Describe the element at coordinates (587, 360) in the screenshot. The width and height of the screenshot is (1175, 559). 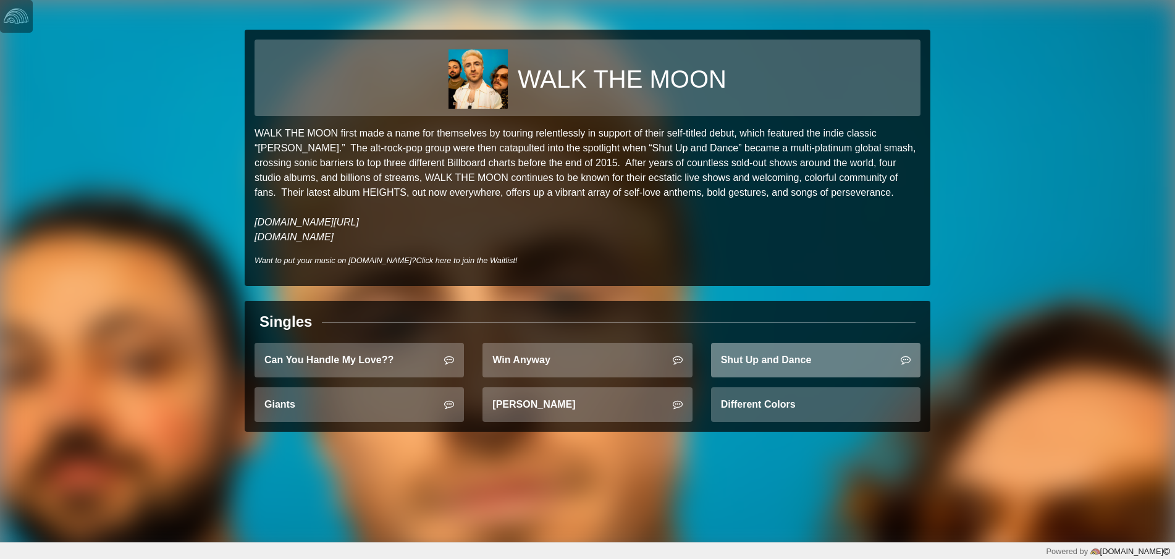
I see `a: Win Anyway` at that location.